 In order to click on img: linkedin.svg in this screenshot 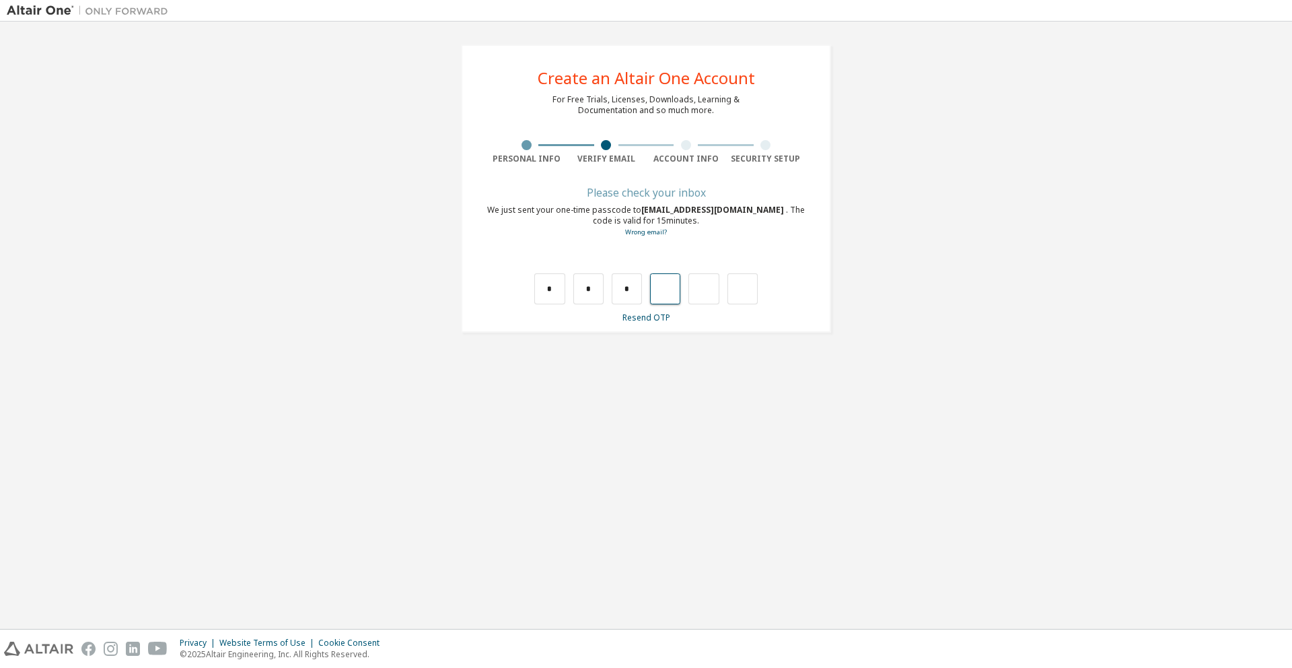, I will do `click(133, 648)`.